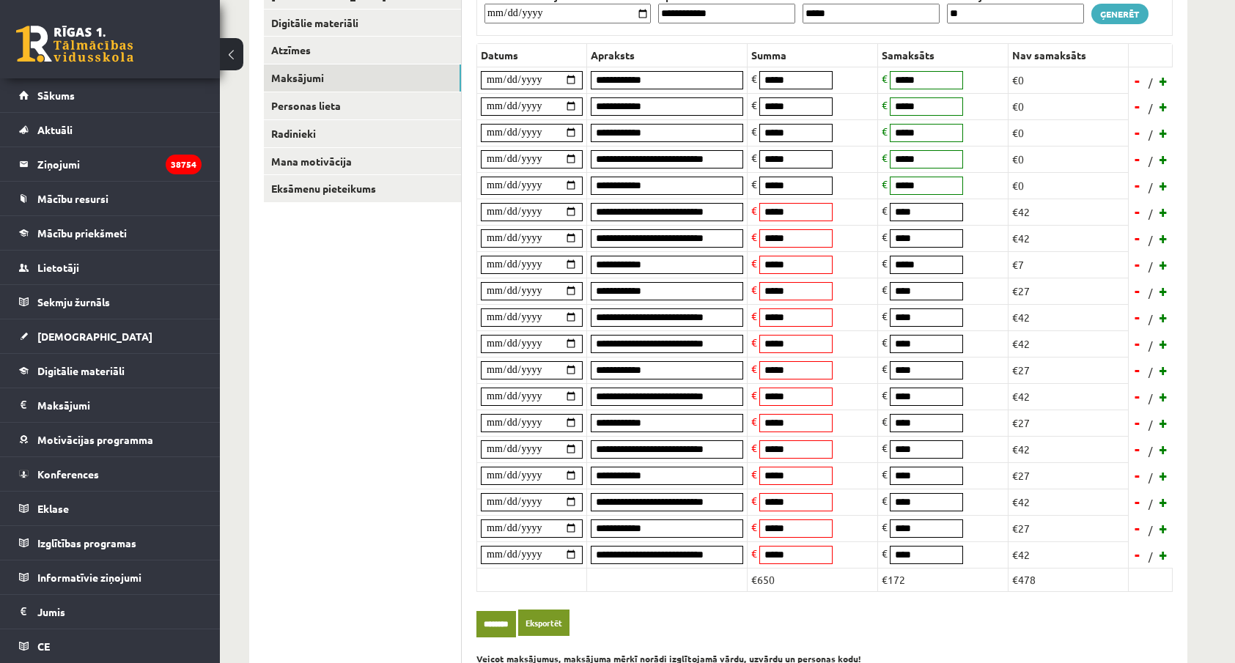 The image size is (1235, 663). I want to click on a: Lietotāji, so click(110, 268).